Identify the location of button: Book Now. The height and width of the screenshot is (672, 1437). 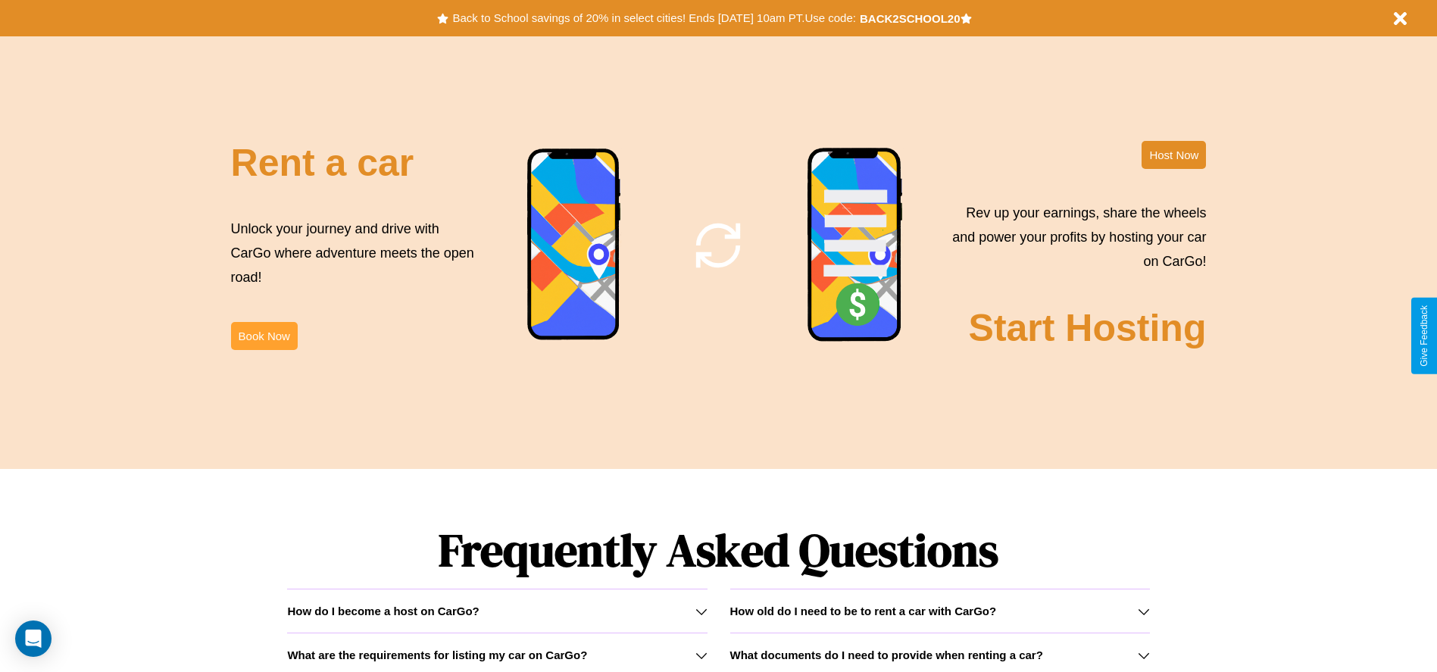
(264, 336).